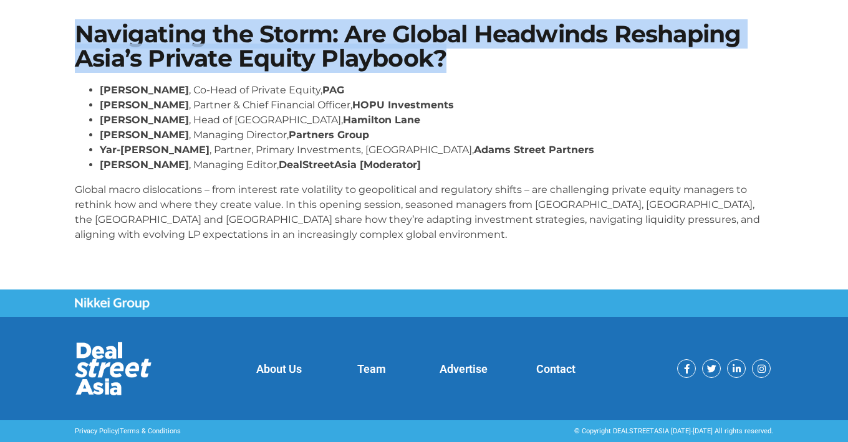 This screenshot has height=442, width=848. I want to click on a: About Us, so click(279, 369).